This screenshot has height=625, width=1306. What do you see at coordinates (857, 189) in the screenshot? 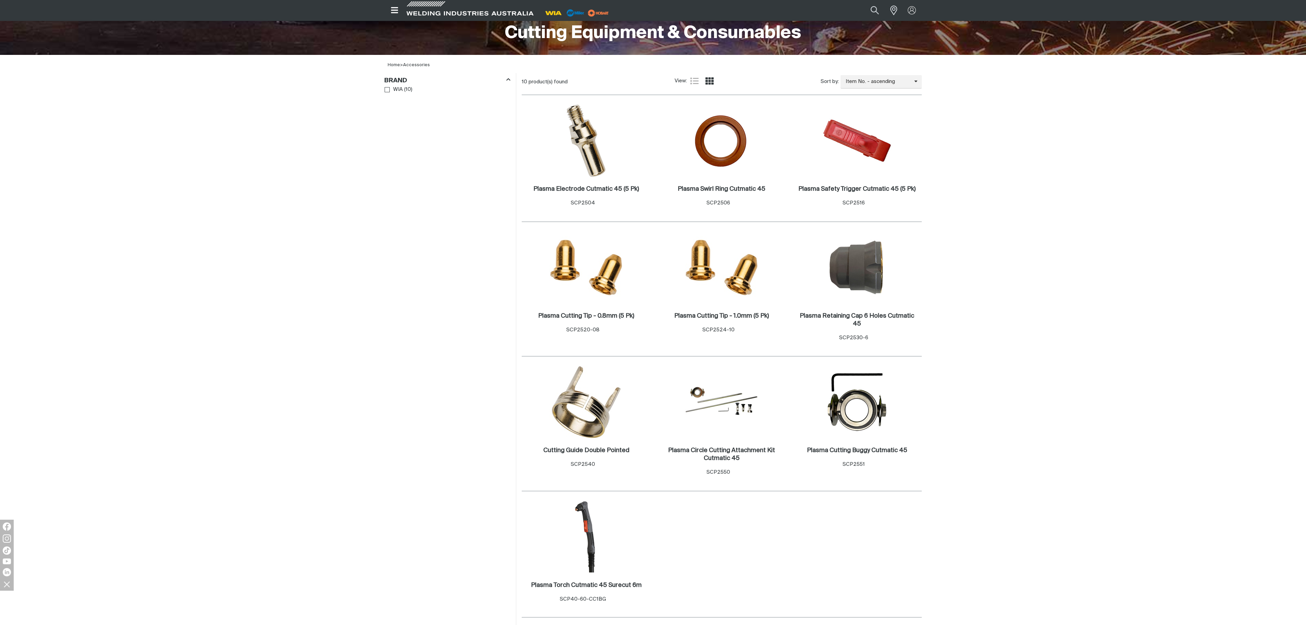
I see `a: Plasma Safety Trigger Cutmatic 45 (5 Pk)` at bounding box center [857, 189].